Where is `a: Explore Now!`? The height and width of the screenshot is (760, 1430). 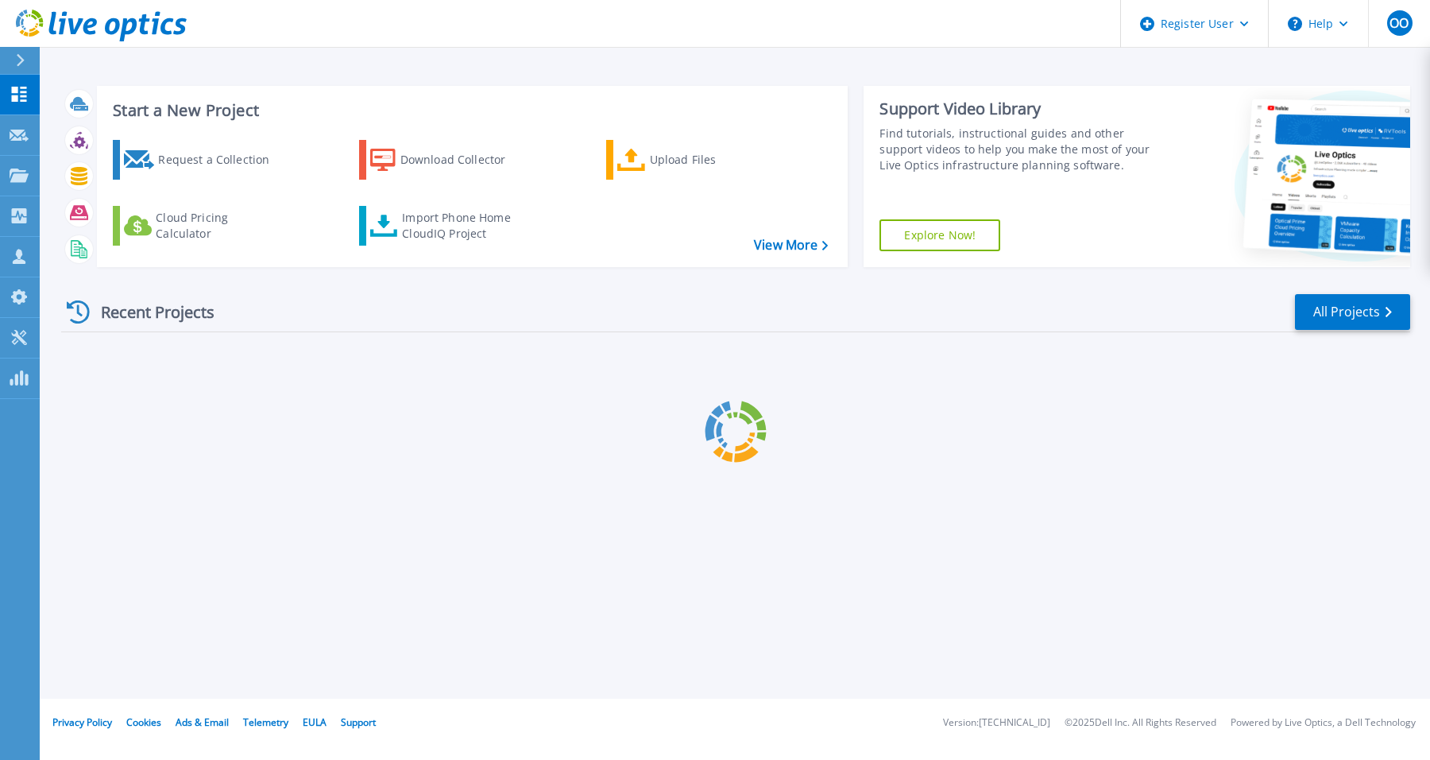
a: Explore Now! is located at coordinates (940, 235).